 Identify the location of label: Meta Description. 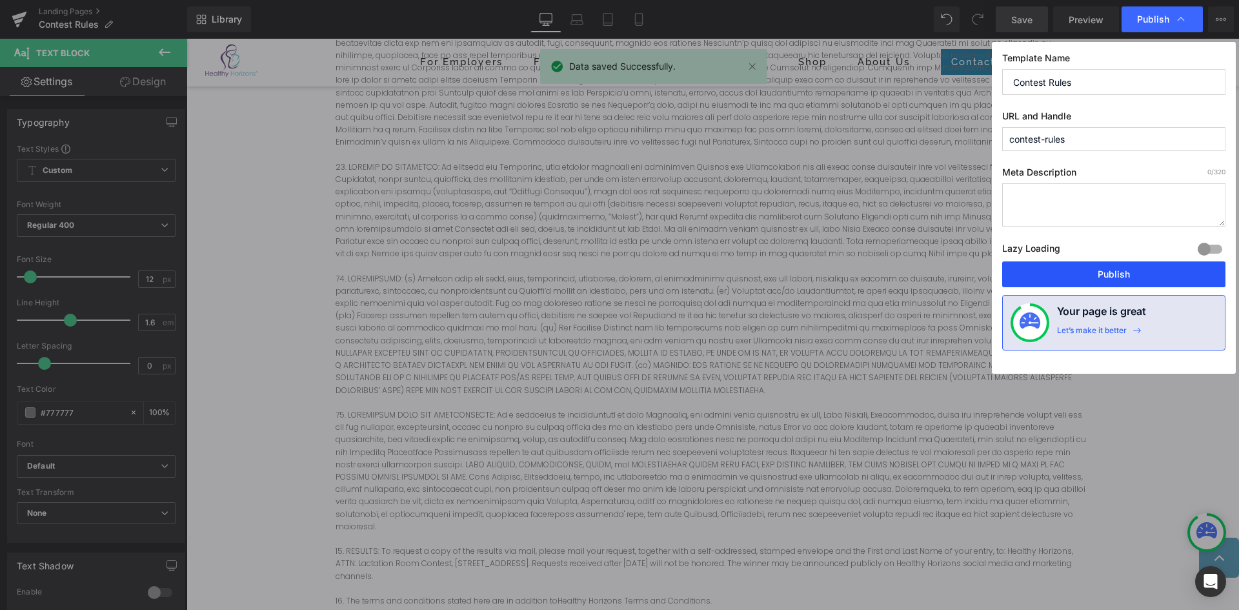
(1114, 175).